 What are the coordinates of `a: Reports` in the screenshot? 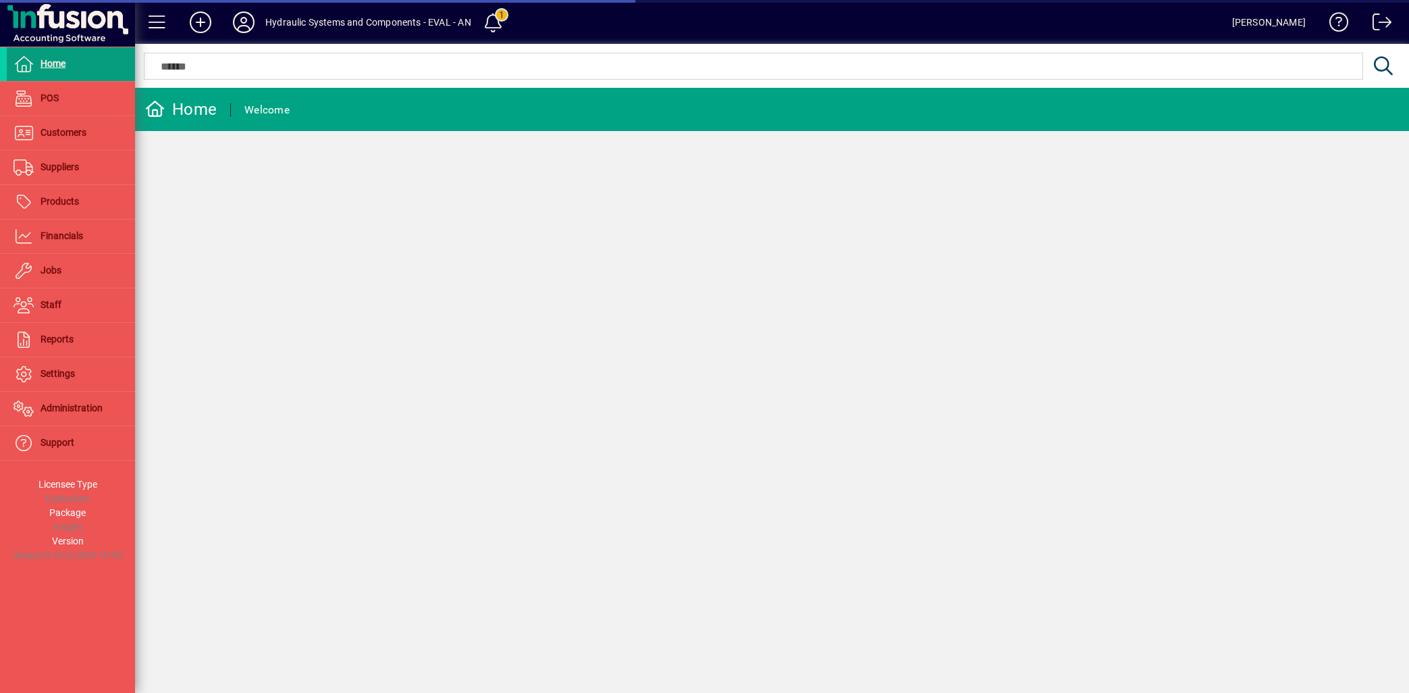 It's located at (71, 340).